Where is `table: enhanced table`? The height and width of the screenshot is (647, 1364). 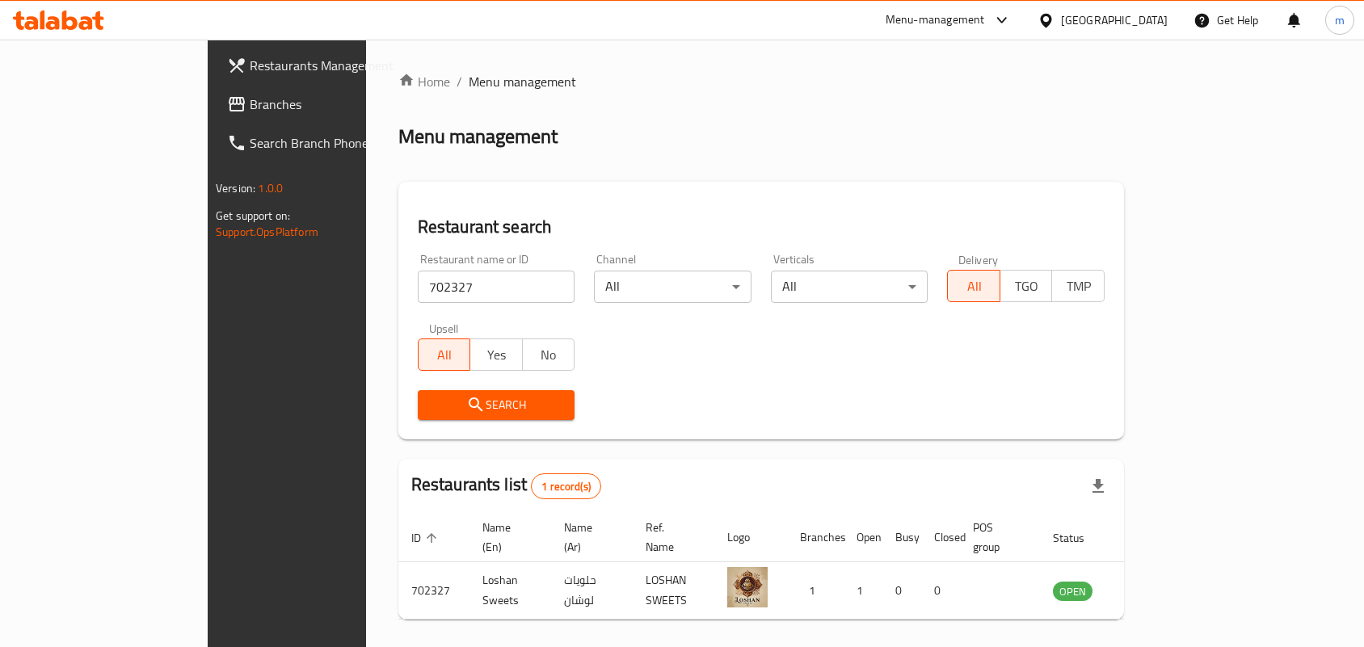
table: enhanced table is located at coordinates (790, 566).